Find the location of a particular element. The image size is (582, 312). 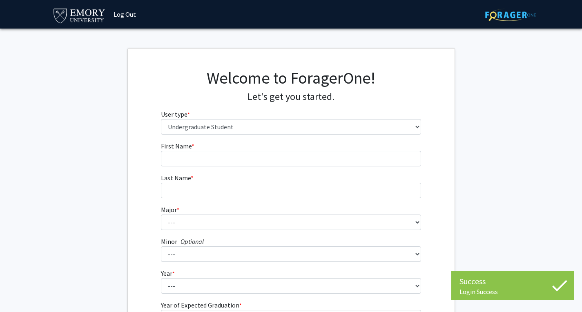

img: ForagerOne Logo is located at coordinates (510, 15).